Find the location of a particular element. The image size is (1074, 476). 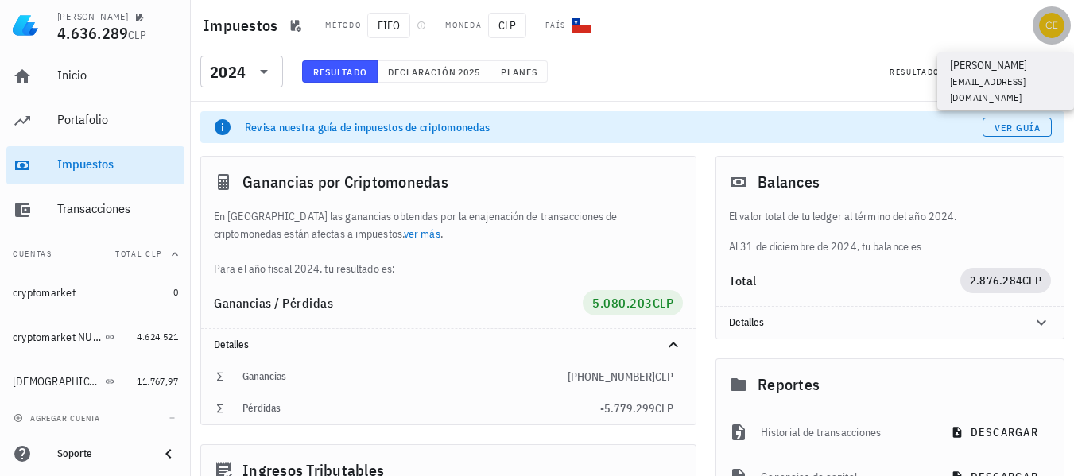

span: 4.636.289 is located at coordinates (92, 33).